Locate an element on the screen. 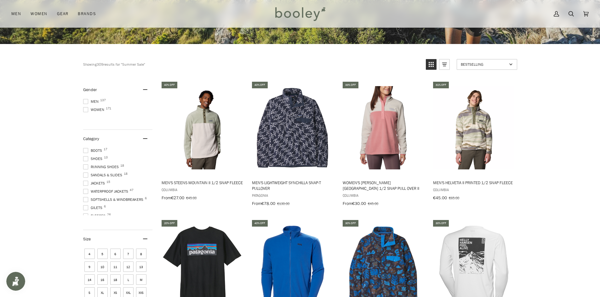 This screenshot has width=600, height=297. span: Men's Steens Mountain II 1/2 Snap Fleece is located at coordinates (202, 183).